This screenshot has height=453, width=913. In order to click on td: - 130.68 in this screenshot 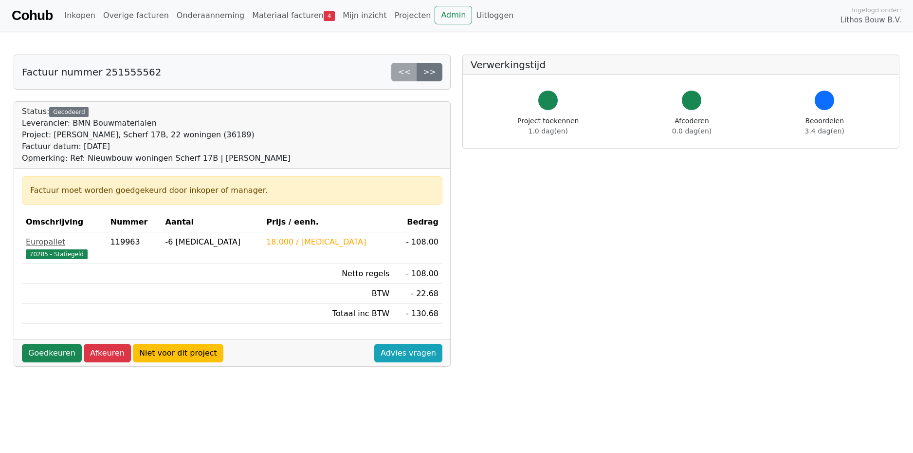, I will do `click(418, 313)`.